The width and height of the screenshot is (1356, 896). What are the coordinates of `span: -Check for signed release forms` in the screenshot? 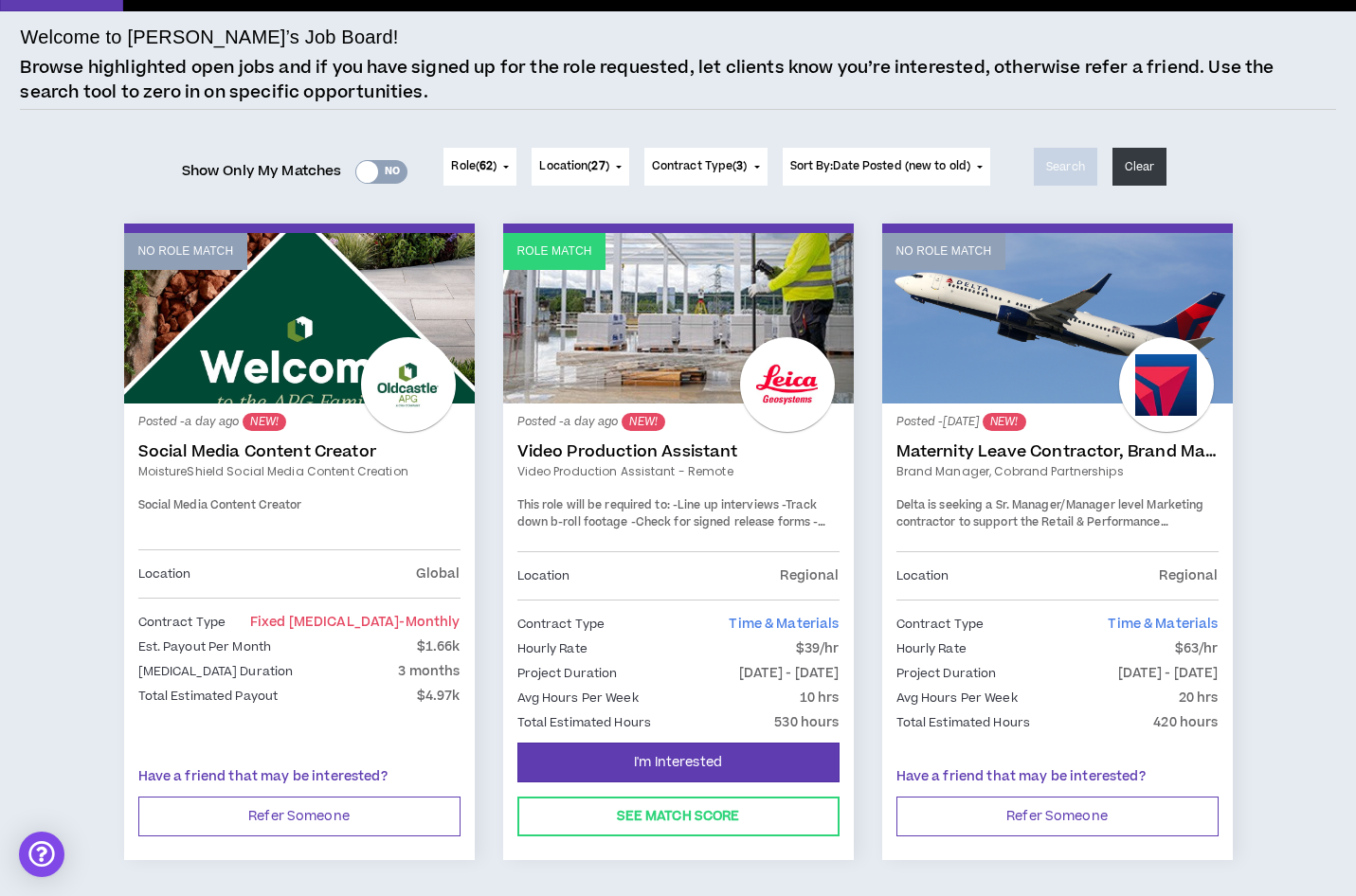 It's located at (720, 522).